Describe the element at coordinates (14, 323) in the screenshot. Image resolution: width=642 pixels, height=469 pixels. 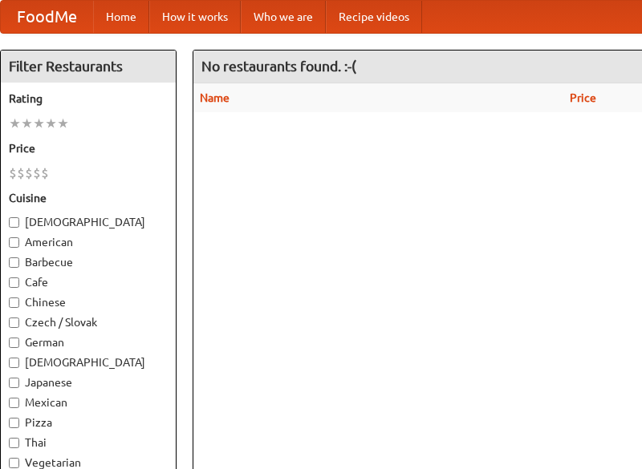
I see `input: Czech / Slovak` at that location.